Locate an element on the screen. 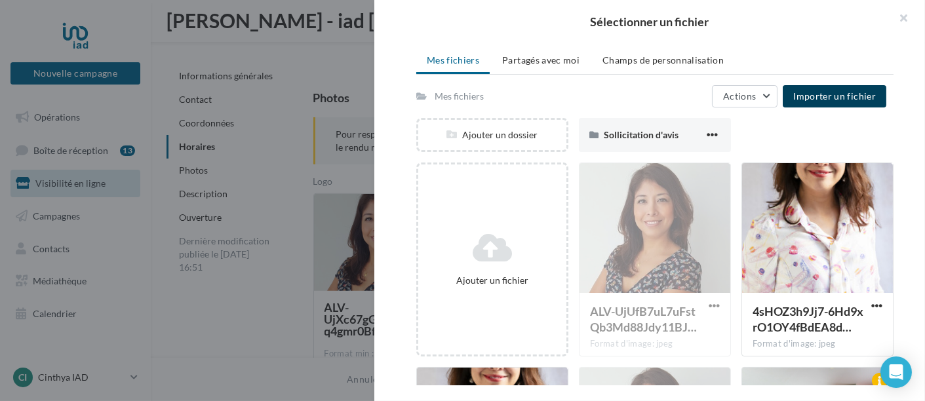  span: Mes fichiers is located at coordinates (453, 60).